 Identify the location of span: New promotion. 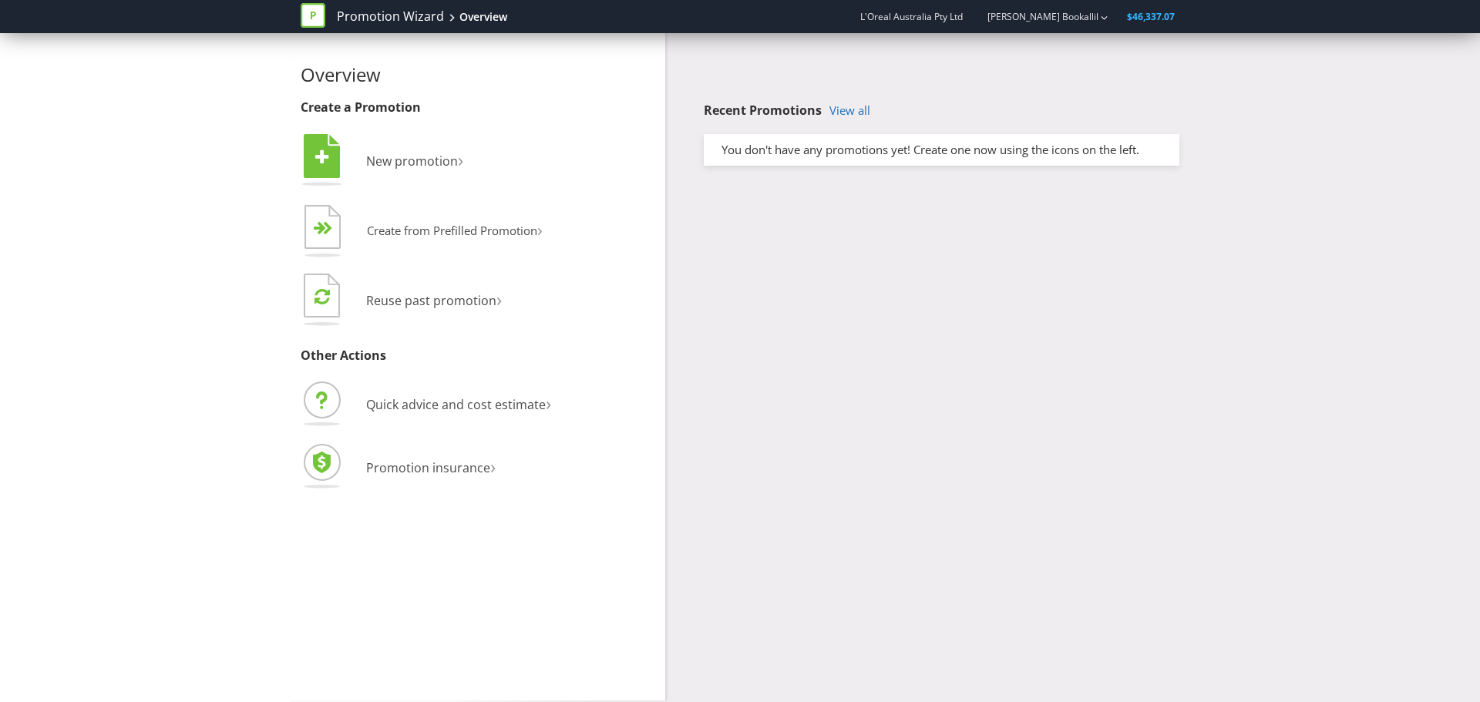
(411, 161).